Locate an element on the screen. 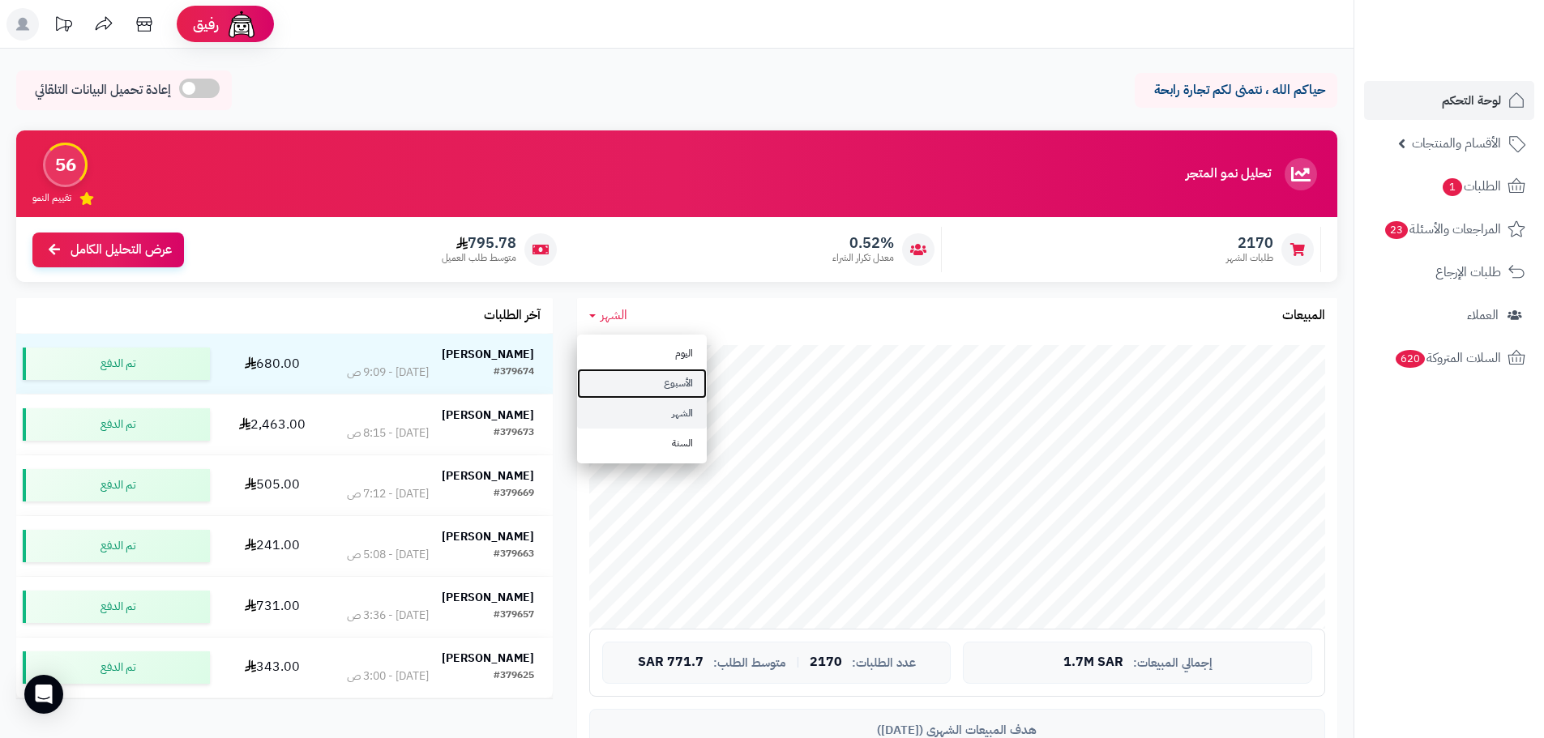  span: العملاء is located at coordinates (1483, 315).